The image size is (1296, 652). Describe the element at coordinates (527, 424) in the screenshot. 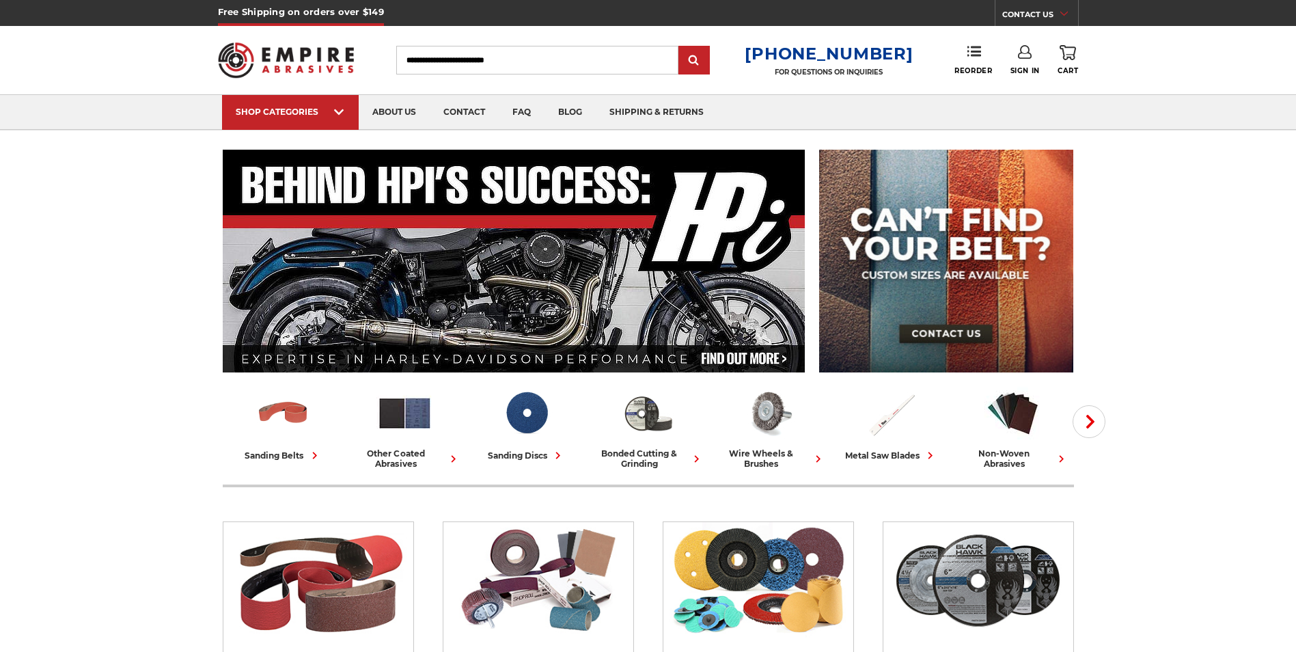

I see `a: sanding discs` at that location.